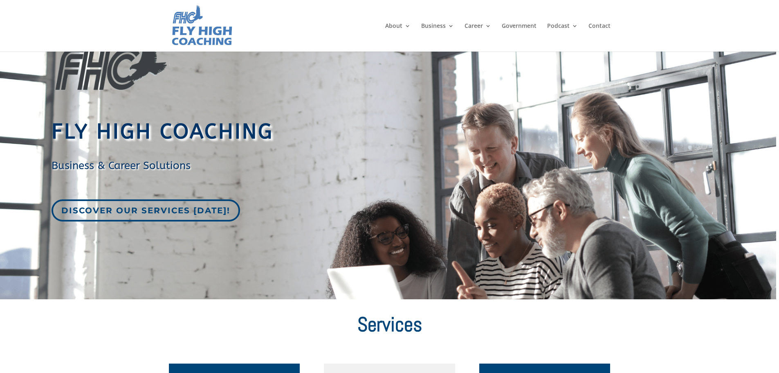 The image size is (779, 373). Describe the element at coordinates (162, 131) in the screenshot. I see `span: Fly High Coaching` at that location.